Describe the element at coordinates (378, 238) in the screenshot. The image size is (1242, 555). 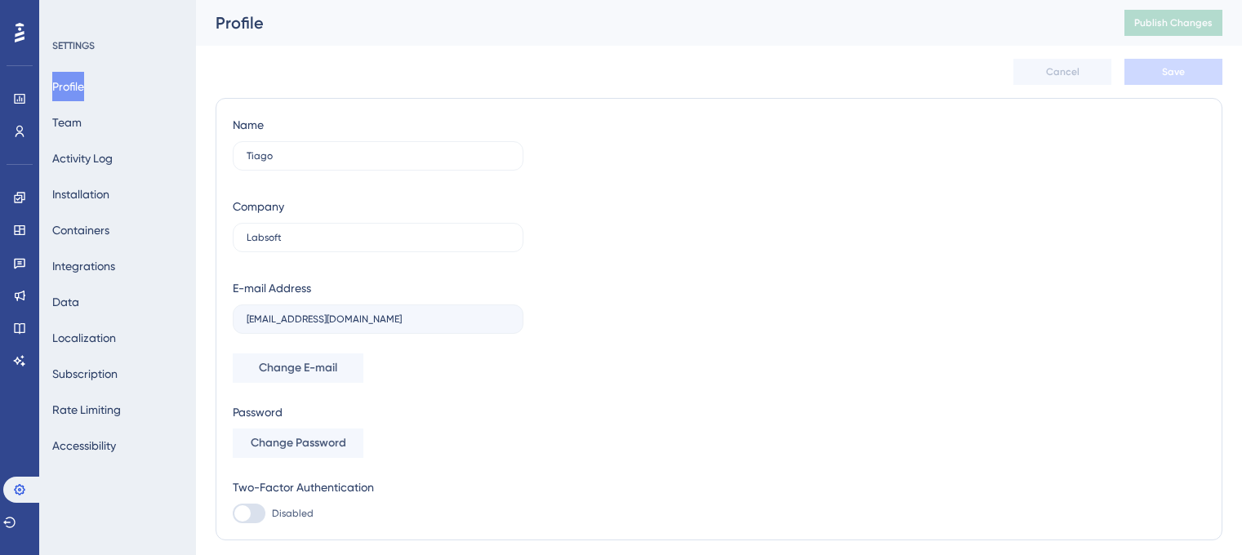
I see `input: Company Name` at that location.